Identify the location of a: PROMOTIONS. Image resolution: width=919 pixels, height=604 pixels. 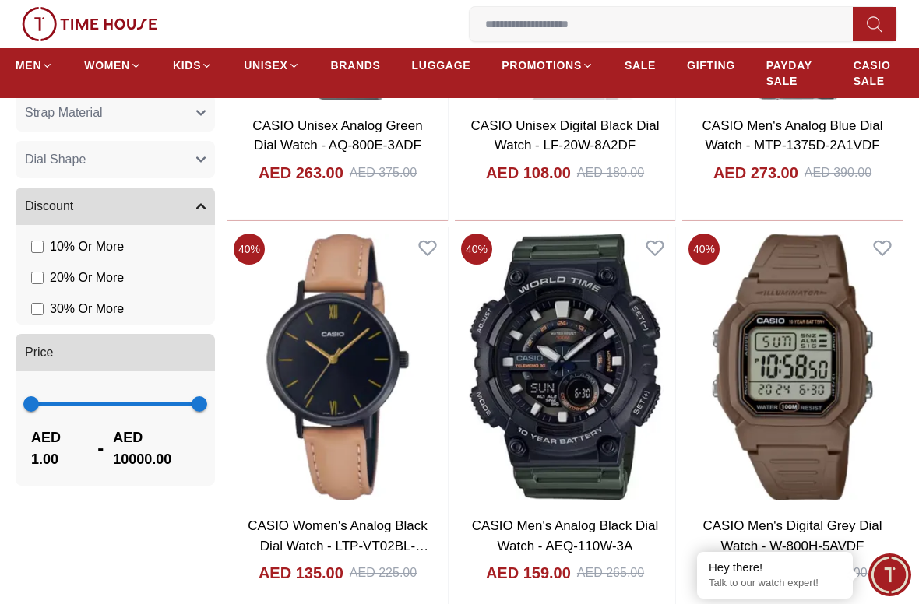
(547, 65).